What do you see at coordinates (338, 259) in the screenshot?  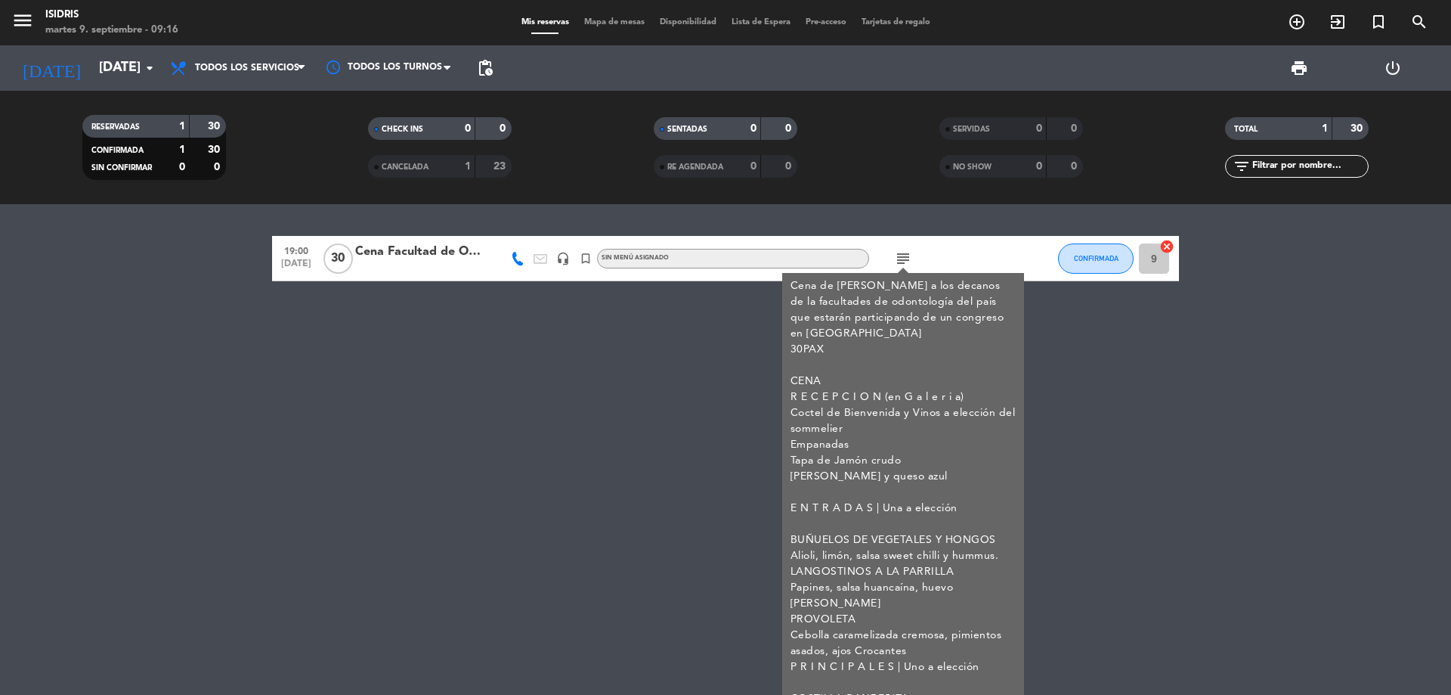 I see `span: 30` at bounding box center [338, 259].